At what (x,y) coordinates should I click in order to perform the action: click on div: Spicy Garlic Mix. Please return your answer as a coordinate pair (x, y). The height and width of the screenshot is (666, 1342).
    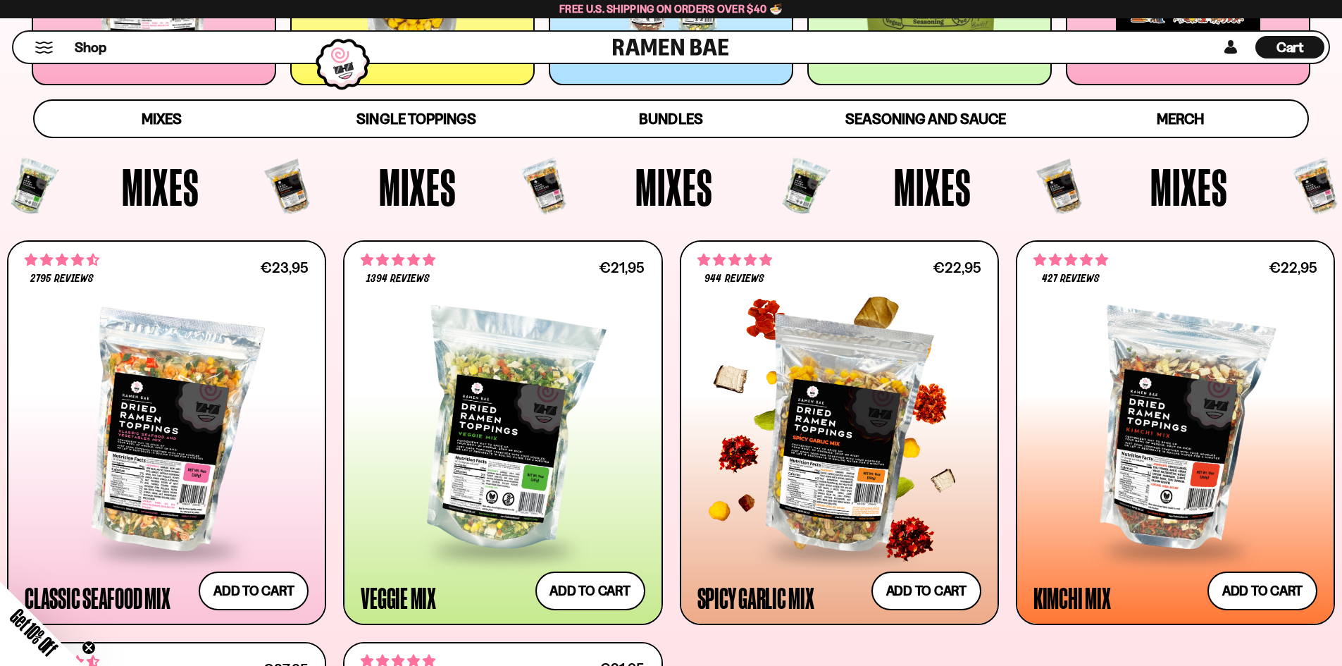
    Looking at the image, I should click on (756, 597).